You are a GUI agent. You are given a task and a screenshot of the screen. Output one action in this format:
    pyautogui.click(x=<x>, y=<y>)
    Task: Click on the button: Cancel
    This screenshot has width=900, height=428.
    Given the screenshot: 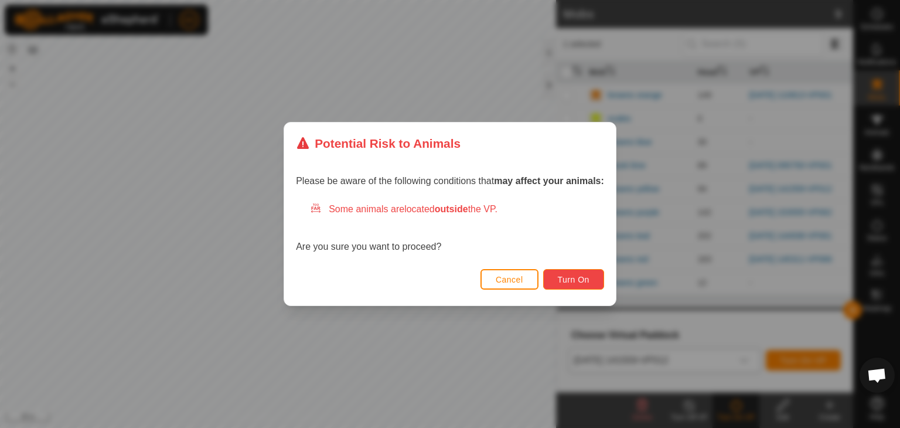 What is the action you would take?
    pyautogui.click(x=509, y=279)
    